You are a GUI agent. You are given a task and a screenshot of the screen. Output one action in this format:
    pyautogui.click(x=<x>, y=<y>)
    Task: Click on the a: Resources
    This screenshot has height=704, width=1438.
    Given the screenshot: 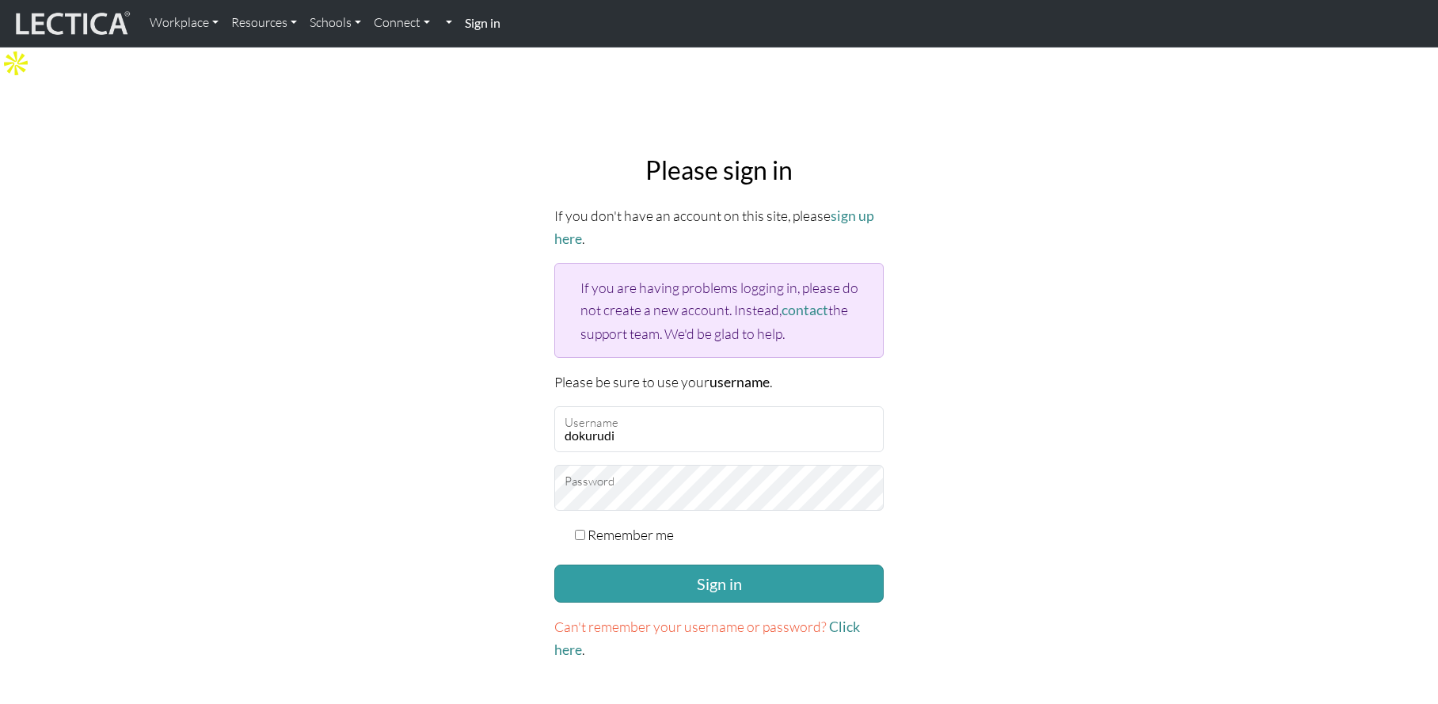 What is the action you would take?
    pyautogui.click(x=264, y=23)
    